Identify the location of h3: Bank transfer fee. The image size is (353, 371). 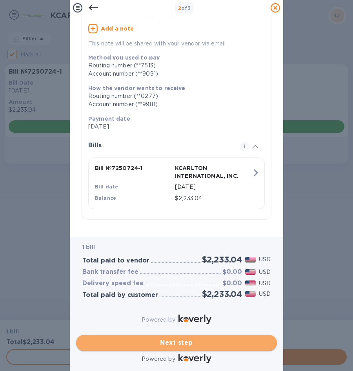
(110, 272).